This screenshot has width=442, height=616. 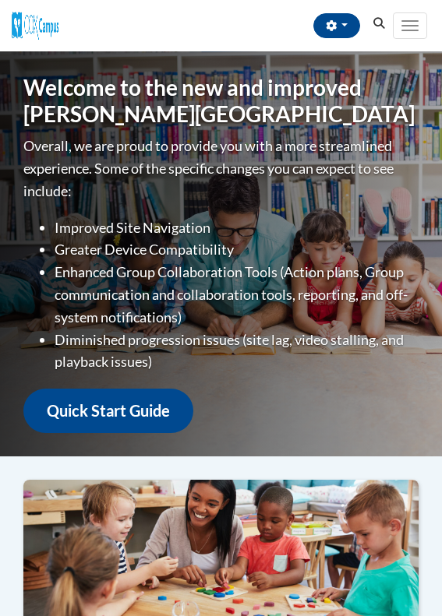 What do you see at coordinates (220, 168) in the screenshot?
I see `p: Overall, we are proud to provide you with a more streamlined experience. Some of the specific cha...` at bounding box center [220, 168].